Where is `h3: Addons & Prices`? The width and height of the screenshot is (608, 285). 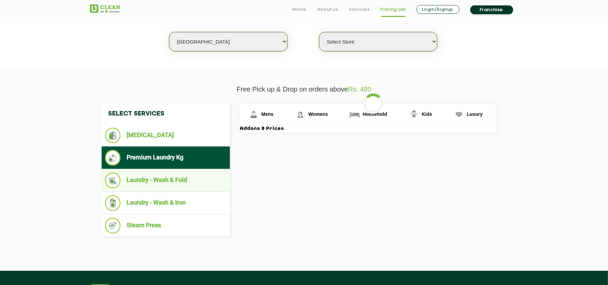
h3: Addons & Prices is located at coordinates (368, 129).